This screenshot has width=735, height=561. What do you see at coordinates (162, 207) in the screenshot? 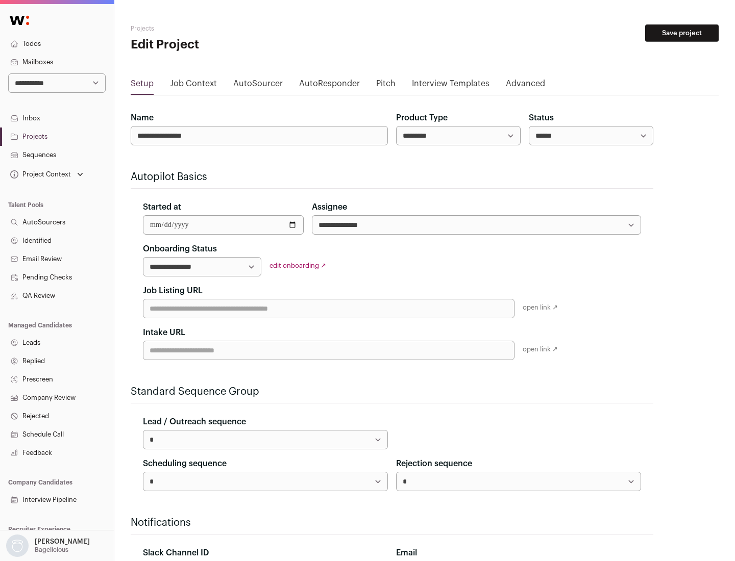
I see `label: Started at` at bounding box center [162, 207].